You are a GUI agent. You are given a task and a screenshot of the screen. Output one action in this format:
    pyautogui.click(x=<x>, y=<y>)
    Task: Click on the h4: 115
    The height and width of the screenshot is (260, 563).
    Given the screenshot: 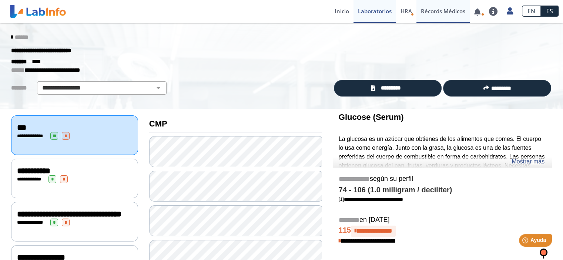 What is the action you would take?
    pyautogui.click(x=442, y=231)
    